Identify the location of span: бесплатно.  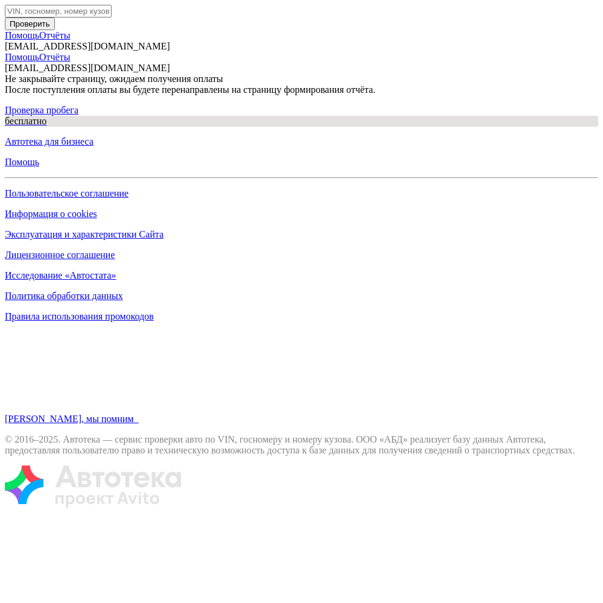
(25, 121).